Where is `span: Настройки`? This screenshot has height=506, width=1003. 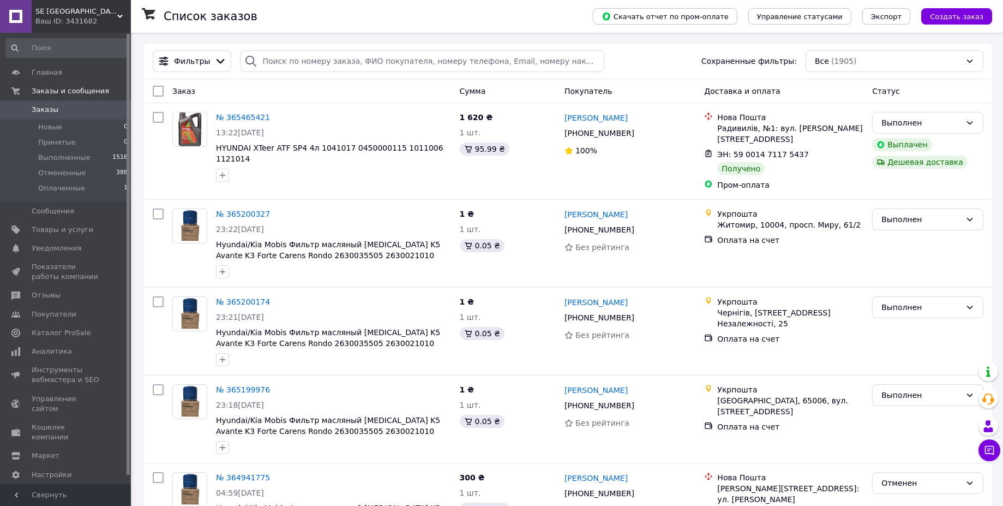 span: Настройки is located at coordinates (51, 474).